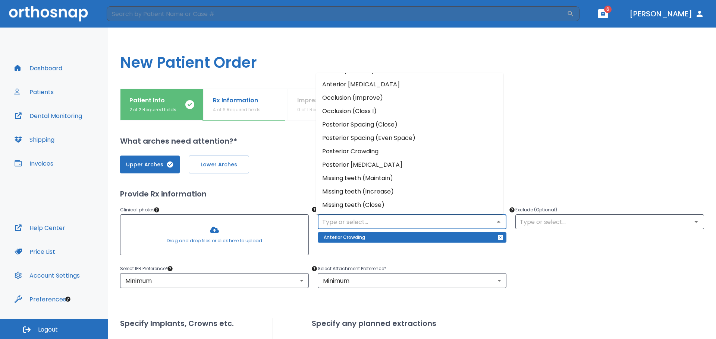 This screenshot has width=716, height=339. I want to click on li: Posterior Crowding, so click(410, 152).